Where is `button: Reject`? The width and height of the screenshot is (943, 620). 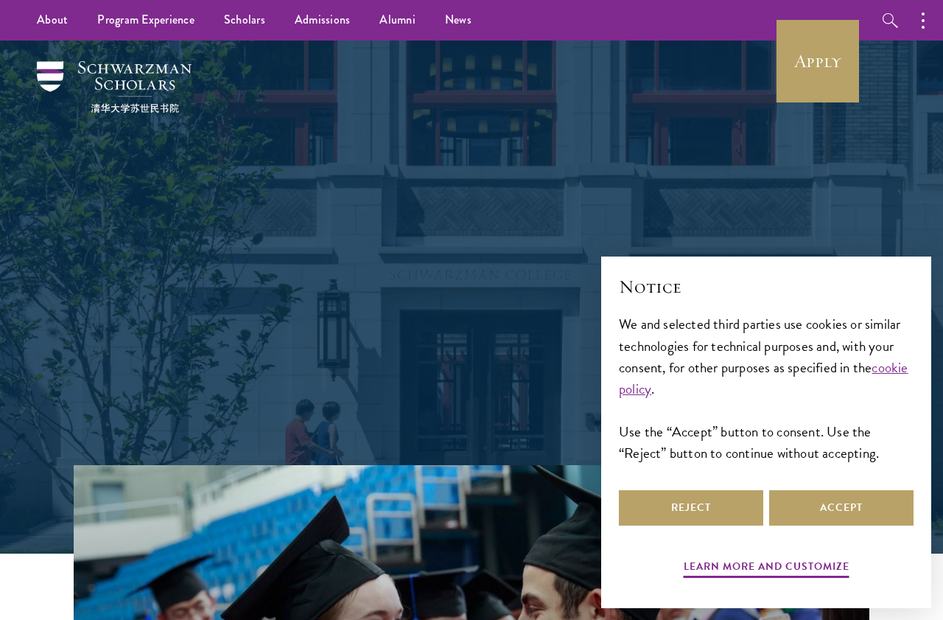 button: Reject is located at coordinates (691, 508).